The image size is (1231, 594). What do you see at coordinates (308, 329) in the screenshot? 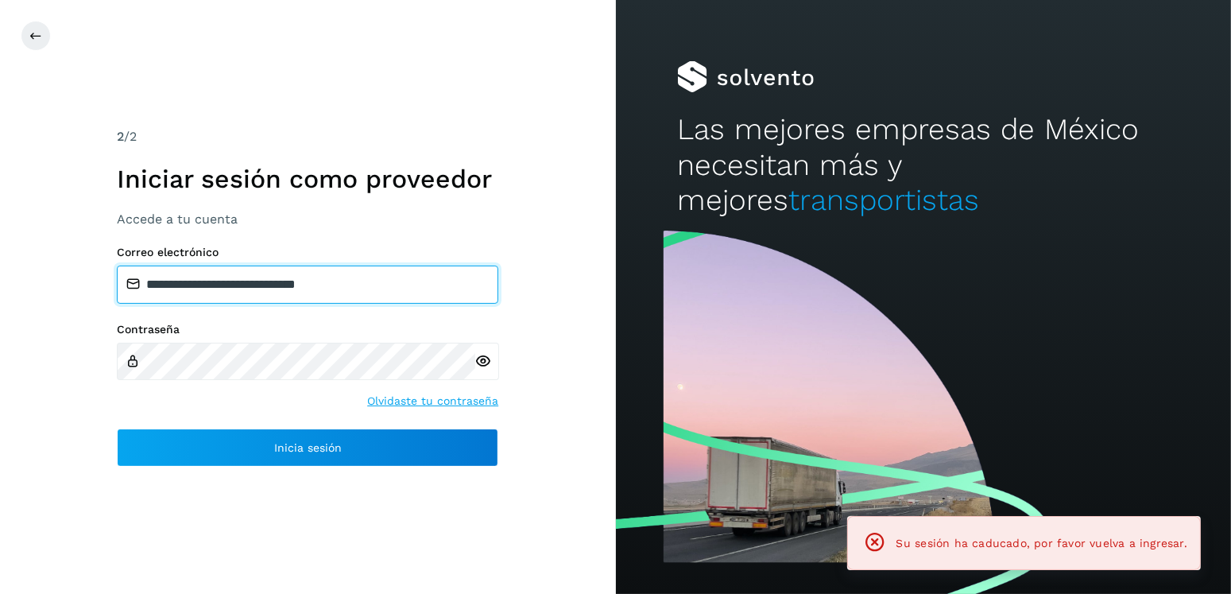
I see `label: Contraseña` at bounding box center [308, 329].